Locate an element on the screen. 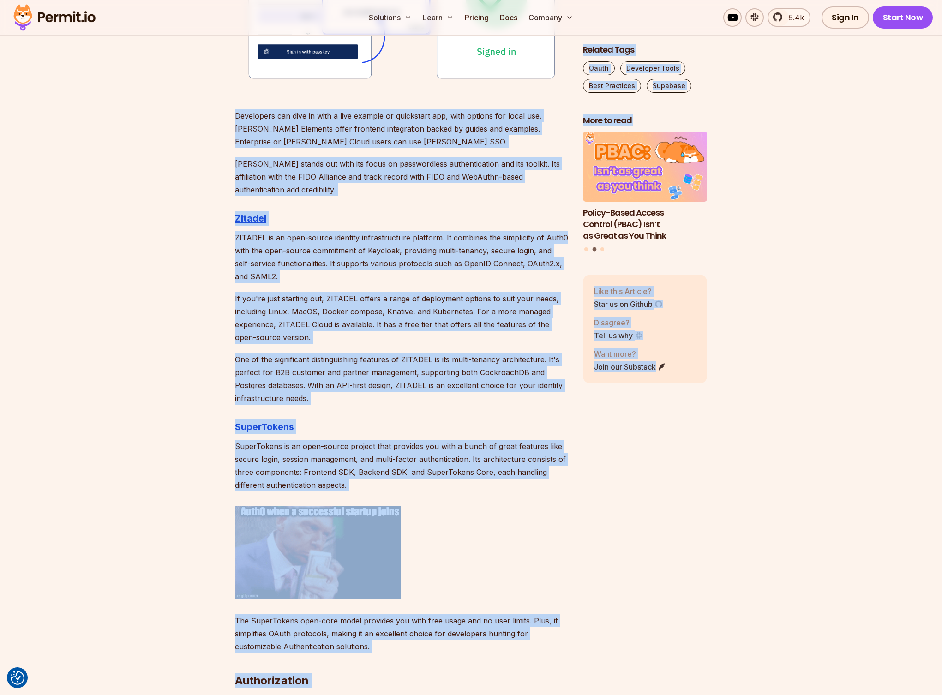 Image resolution: width=942 pixels, height=695 pixels. a: Best Practices is located at coordinates (612, 86).